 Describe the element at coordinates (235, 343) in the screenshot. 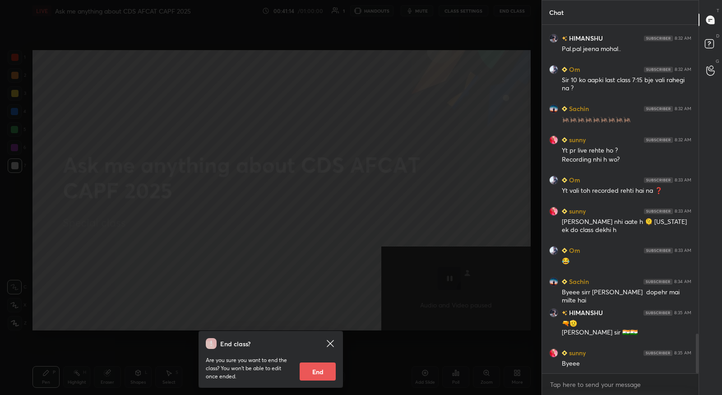

I see `h4: End class?` at that location.